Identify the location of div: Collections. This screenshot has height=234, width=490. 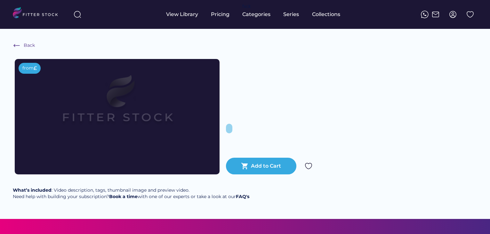
(326, 14).